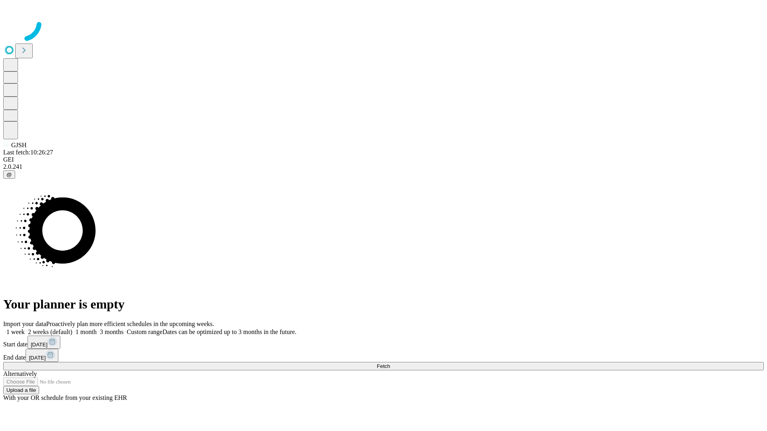 This screenshot has width=767, height=431. Describe the element at coordinates (383, 366) in the screenshot. I see `button: Fetch` at that location.